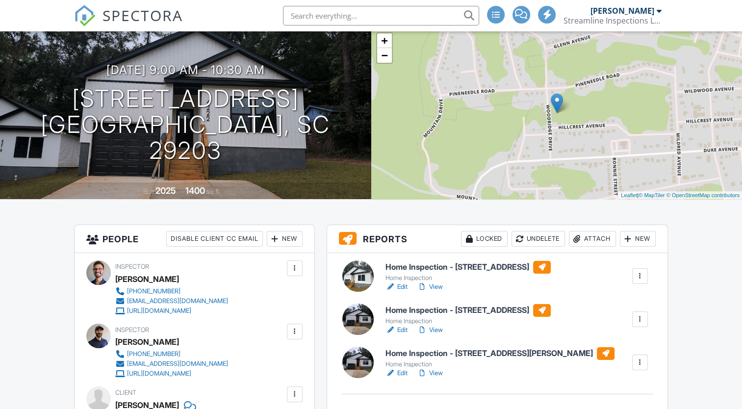  I want to click on div: 2025, so click(166, 190).